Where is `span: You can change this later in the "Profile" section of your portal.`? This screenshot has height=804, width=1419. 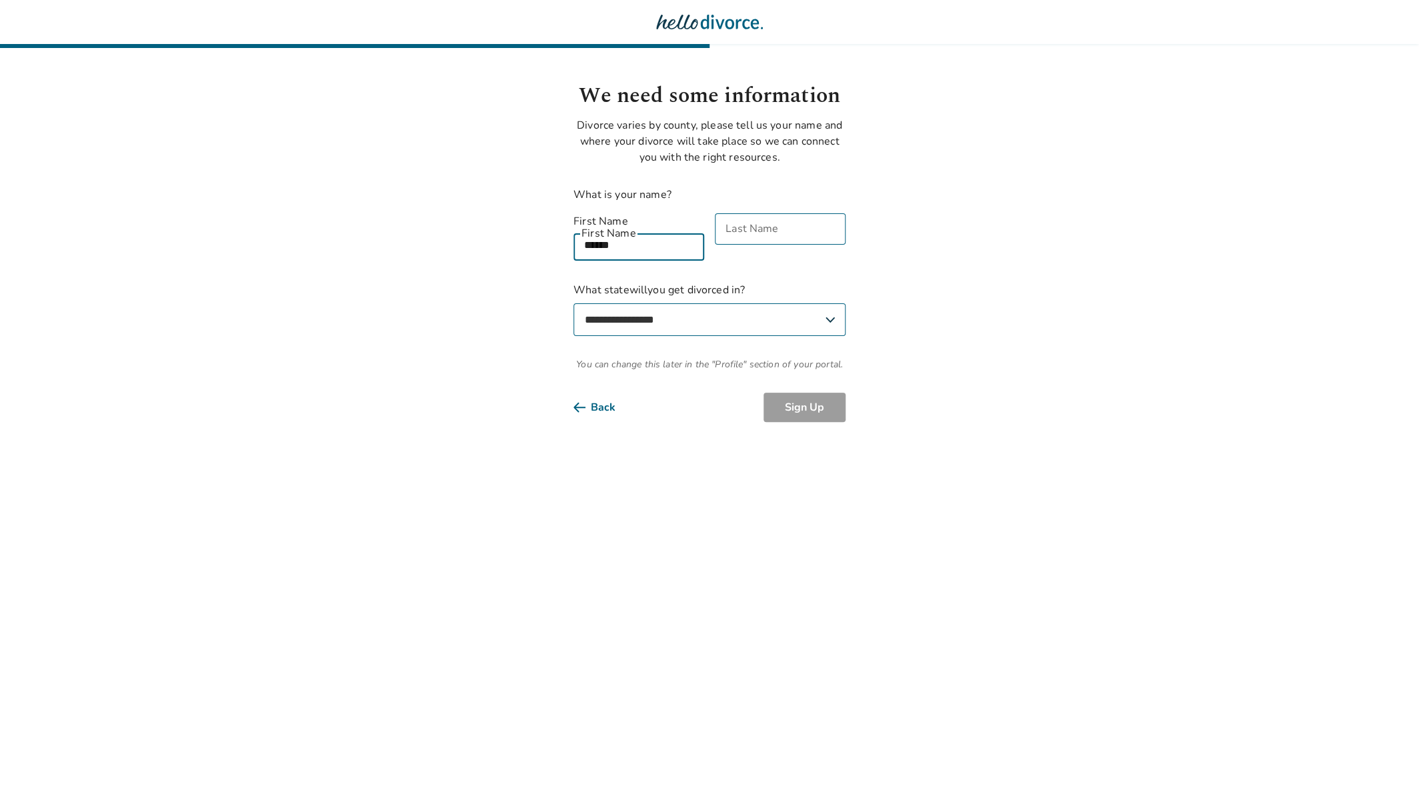
span: You can change this later in the "Profile" section of your portal. is located at coordinates (709, 364).